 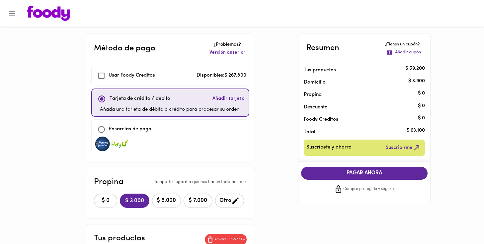 What do you see at coordinates (359, 132) in the screenshot?
I see `p: Total` at bounding box center [359, 132].